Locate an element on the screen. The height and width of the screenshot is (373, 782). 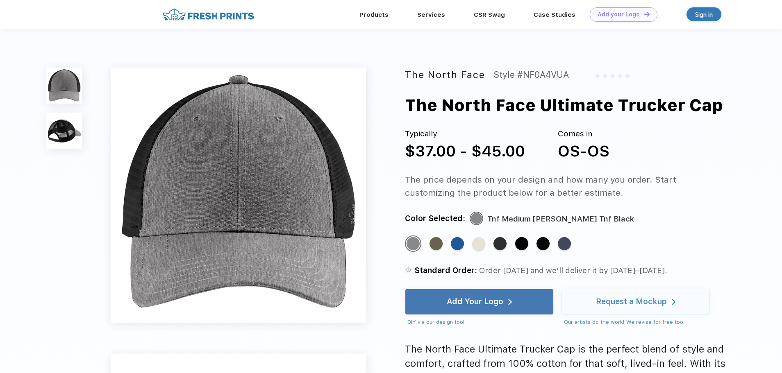
div: Comes in is located at coordinates (584, 134).